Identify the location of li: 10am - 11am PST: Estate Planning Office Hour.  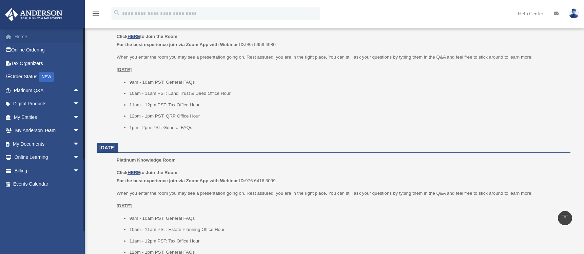
(347, 230).